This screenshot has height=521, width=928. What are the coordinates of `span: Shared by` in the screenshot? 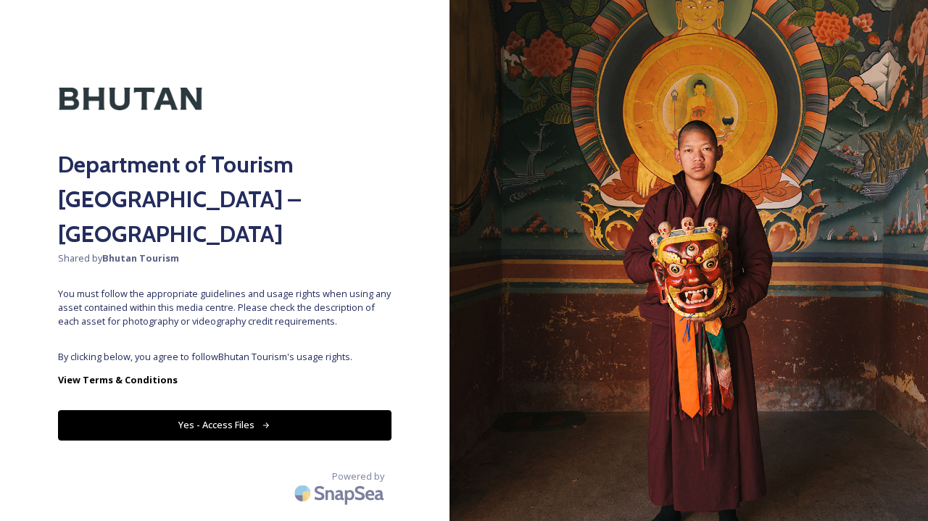 It's located at (225, 258).